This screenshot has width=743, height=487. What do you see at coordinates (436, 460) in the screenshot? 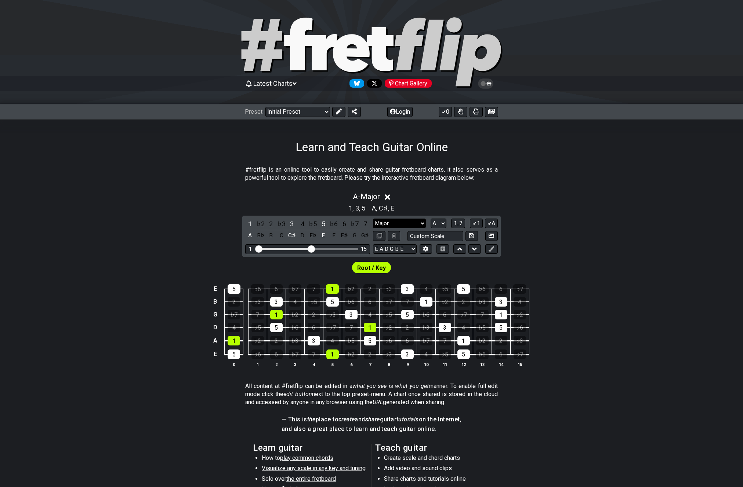
I see `li: Create scale and chord charts` at bounding box center [436, 460].